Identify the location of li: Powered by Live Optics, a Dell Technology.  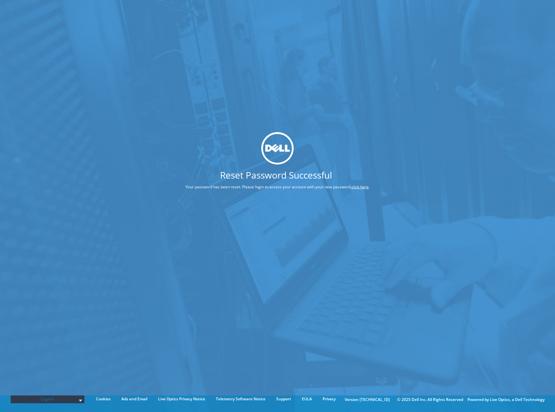
(506, 399).